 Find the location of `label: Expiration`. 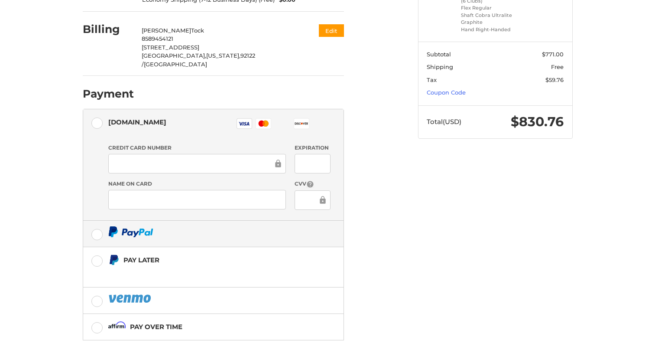

label: Expiration is located at coordinates (313, 148).